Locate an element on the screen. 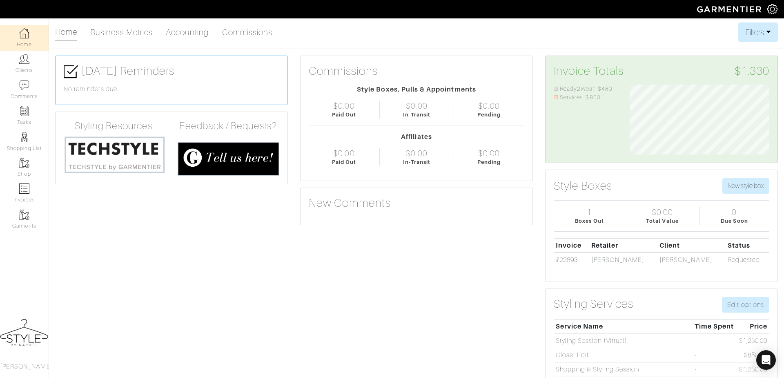 The width and height of the screenshot is (784, 378). span: $1,330 is located at coordinates (752, 71).